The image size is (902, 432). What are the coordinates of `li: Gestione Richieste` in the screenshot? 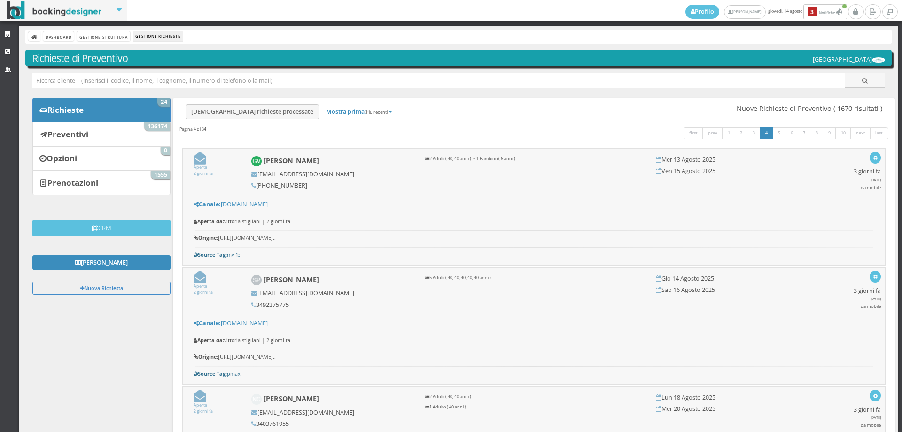 It's located at (158, 37).